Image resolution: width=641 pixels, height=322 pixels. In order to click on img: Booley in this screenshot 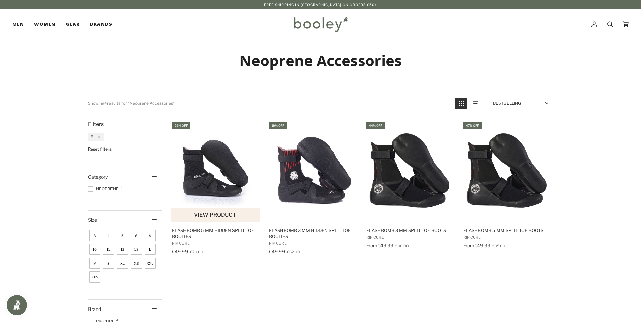, I will do `click(320, 24)`.